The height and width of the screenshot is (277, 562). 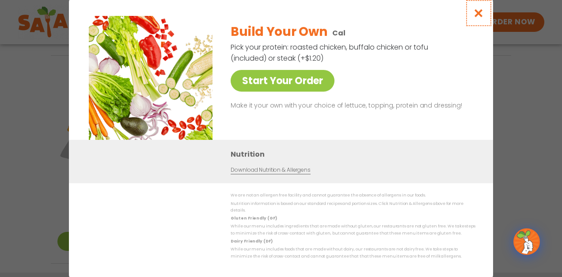 I want to click on p: While our menu includes foods that are made without dairy, our restaurants are not dairy free. We..., so click(x=353, y=252).